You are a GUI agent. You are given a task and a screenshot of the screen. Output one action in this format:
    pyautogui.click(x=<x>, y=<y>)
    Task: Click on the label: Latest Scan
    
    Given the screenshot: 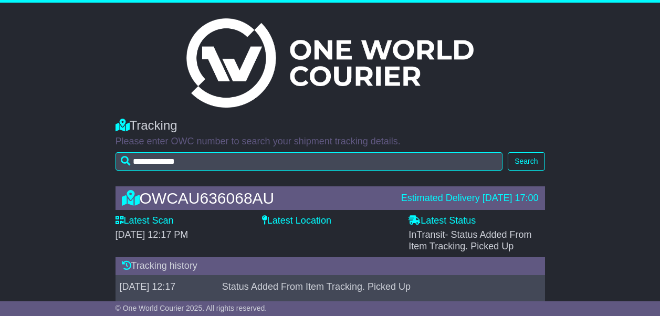 What is the action you would take?
    pyautogui.click(x=144, y=221)
    